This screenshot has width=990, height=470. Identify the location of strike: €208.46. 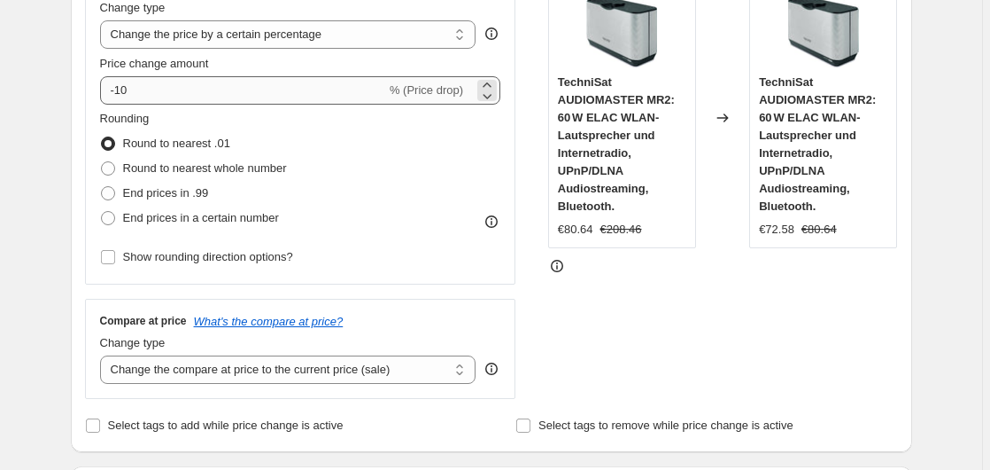
(621, 229).